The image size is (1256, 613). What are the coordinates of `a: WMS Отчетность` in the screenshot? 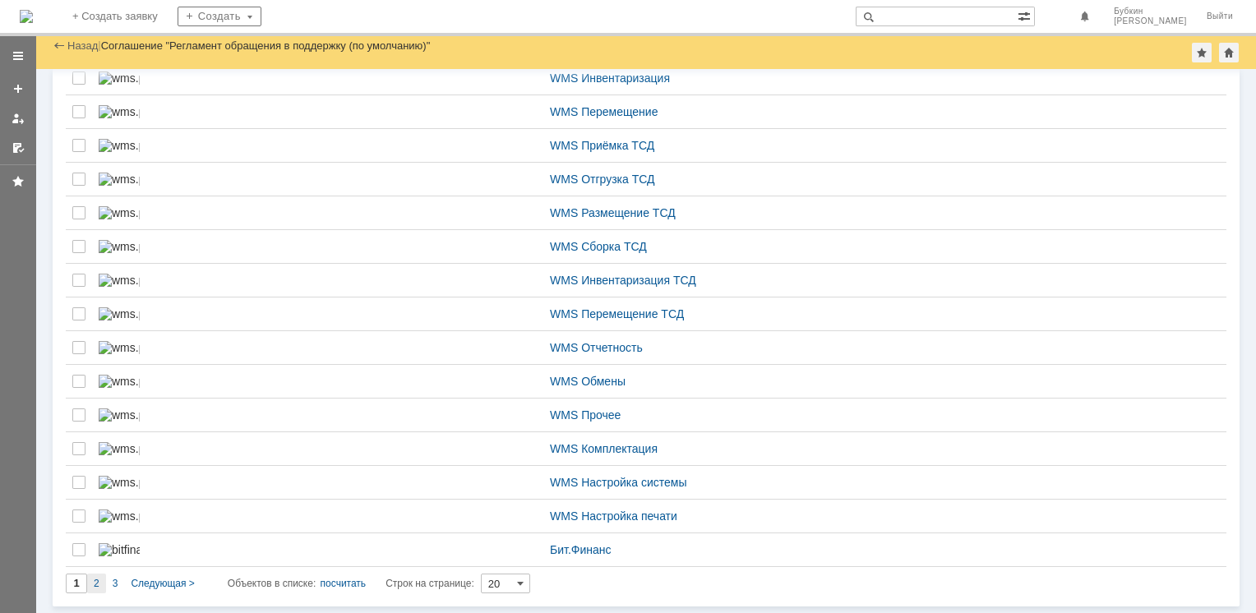 It's located at (768, 348).